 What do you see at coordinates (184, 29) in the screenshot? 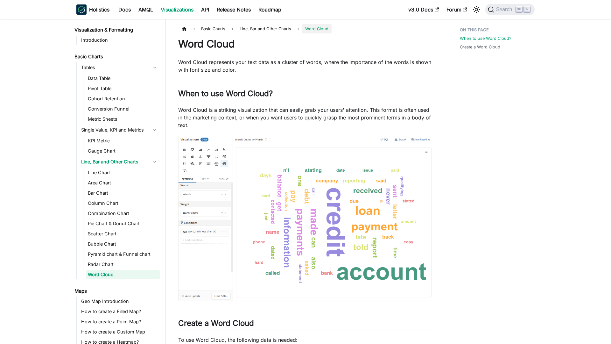
I see `a: Home page` at bounding box center [184, 29].